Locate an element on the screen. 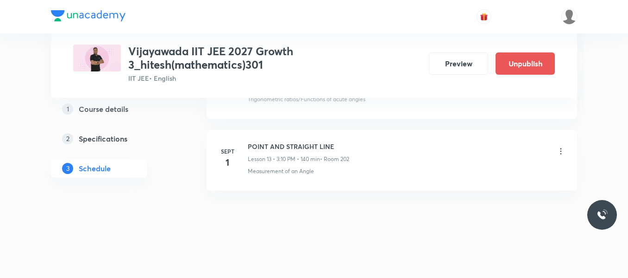  a: 2Specifications is located at coordinates (114, 139).